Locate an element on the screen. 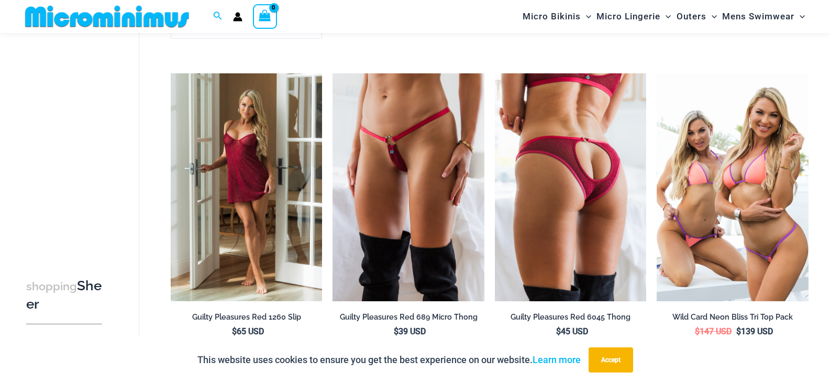 The image size is (830, 383). a: Mens SwimwearMenu ToggleMenu Toggle is located at coordinates (764, 16).